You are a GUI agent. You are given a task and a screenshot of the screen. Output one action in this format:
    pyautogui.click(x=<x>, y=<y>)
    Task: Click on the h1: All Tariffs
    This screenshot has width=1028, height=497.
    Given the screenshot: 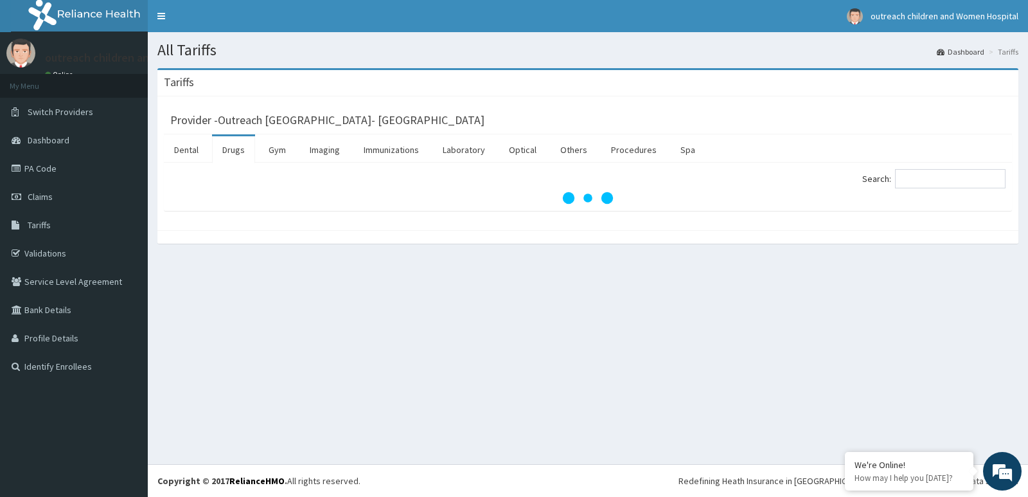 What is the action you would take?
    pyautogui.click(x=588, y=50)
    